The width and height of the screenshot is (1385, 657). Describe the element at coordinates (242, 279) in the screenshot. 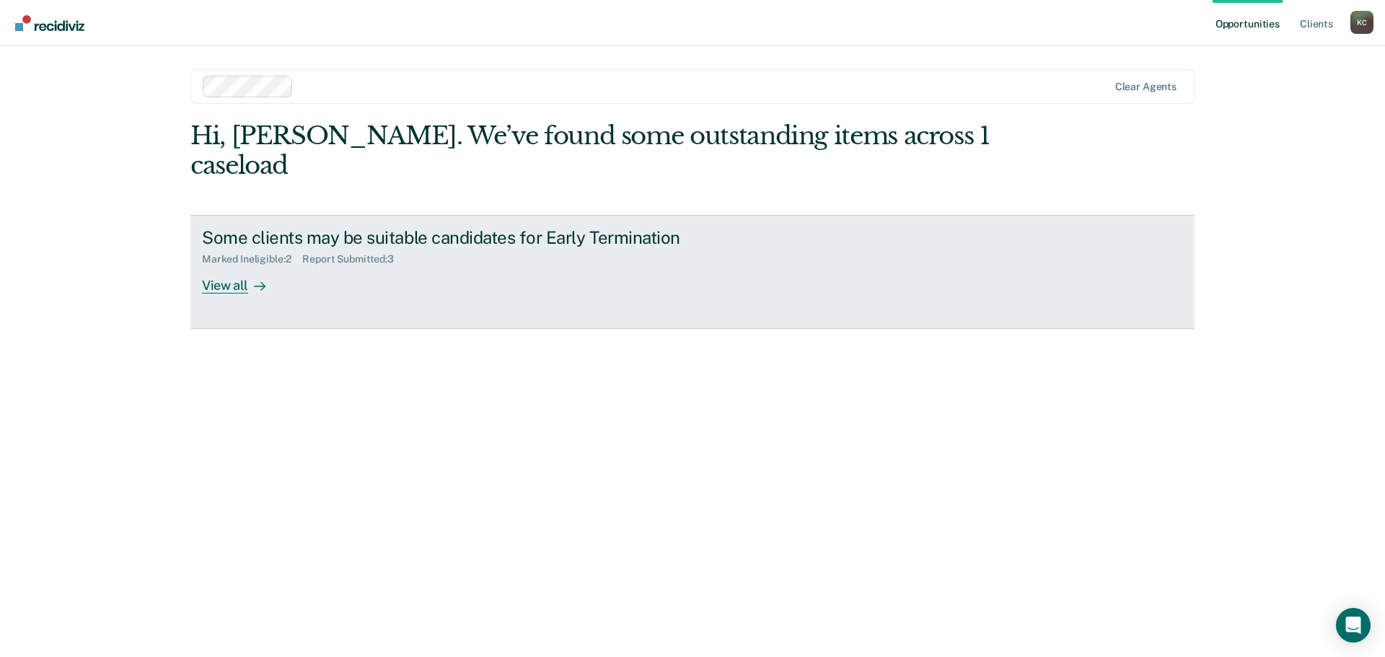

I see `div: View all` at that location.